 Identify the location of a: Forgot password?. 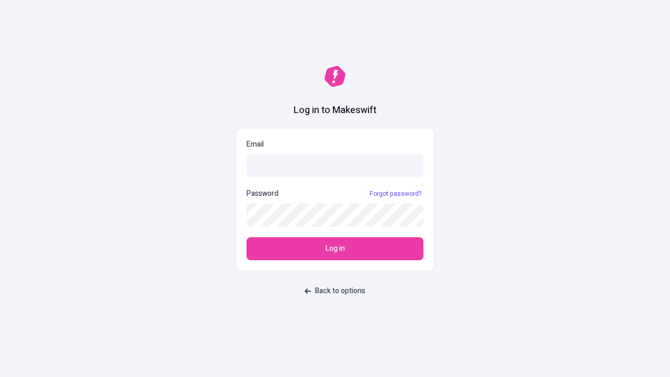
(395, 194).